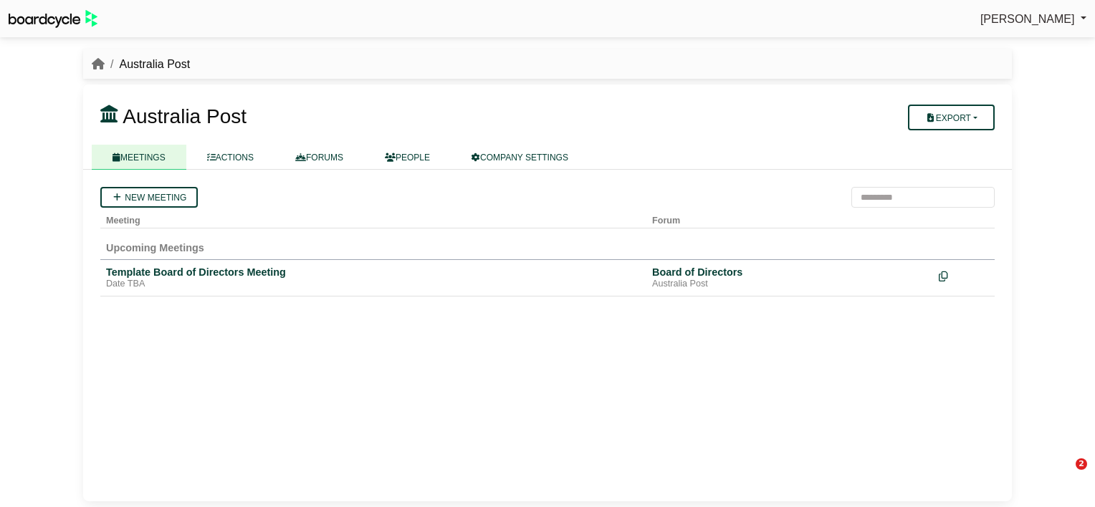  Describe the element at coordinates (407, 157) in the screenshot. I see `a: PEOPLE` at that location.